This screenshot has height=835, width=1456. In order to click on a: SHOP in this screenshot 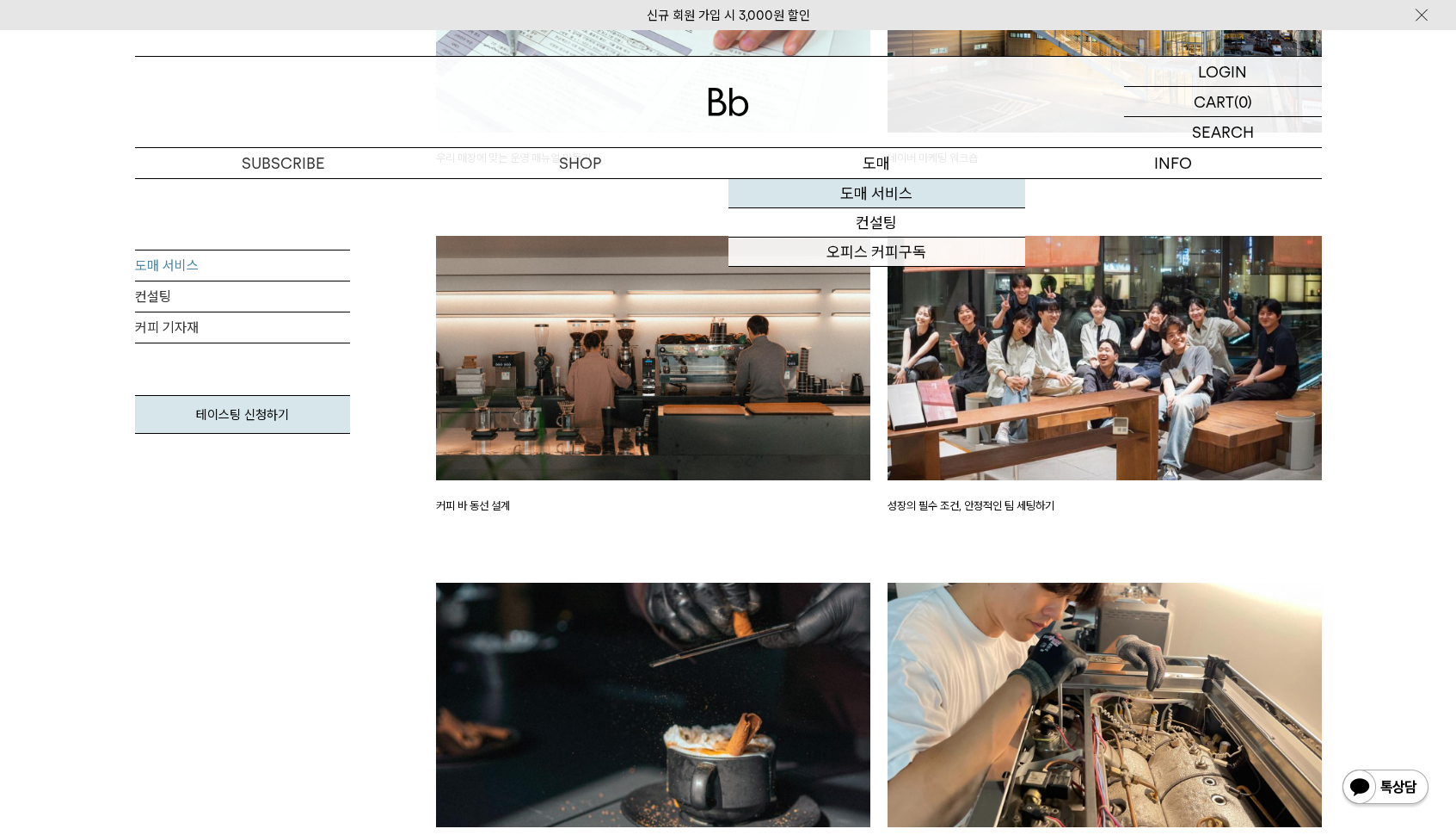, I will do `click(580, 162)`.